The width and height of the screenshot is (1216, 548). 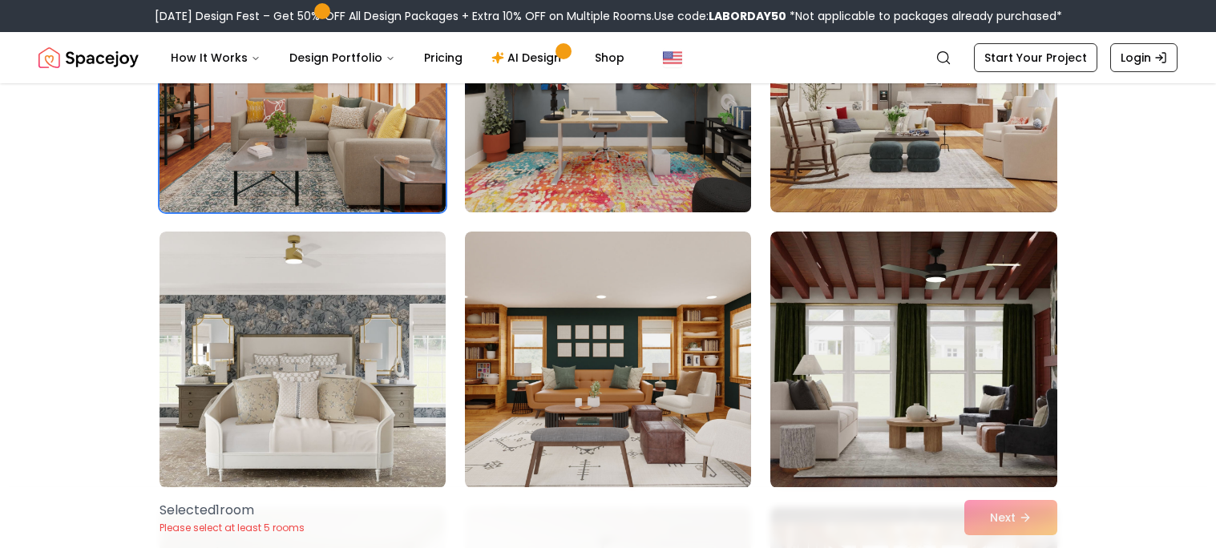 I want to click on a: Shop, so click(x=609, y=58).